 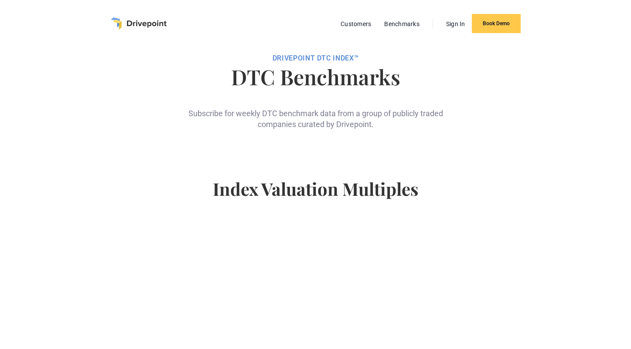 What do you see at coordinates (356, 24) in the screenshot?
I see `a: Customers` at bounding box center [356, 24].